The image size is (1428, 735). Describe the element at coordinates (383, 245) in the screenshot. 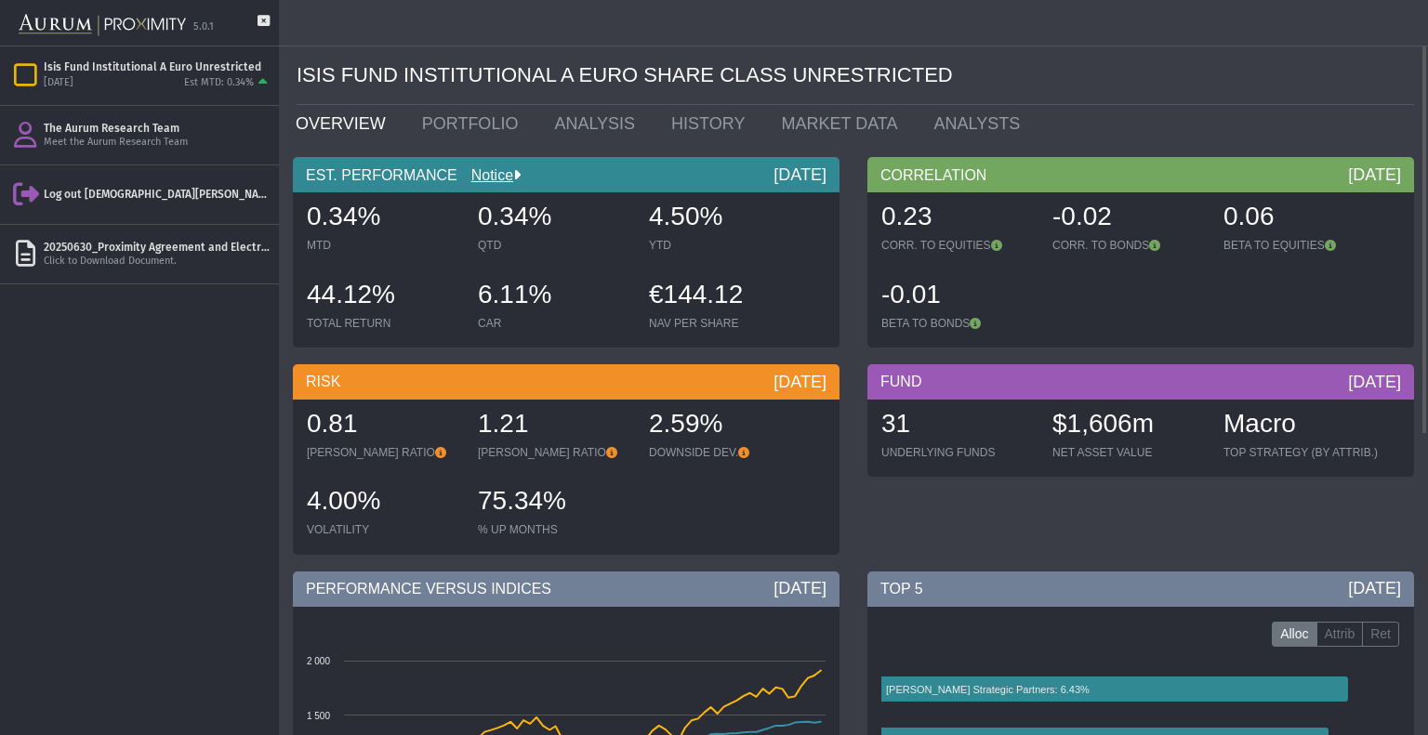

I see `div: MTD` at that location.